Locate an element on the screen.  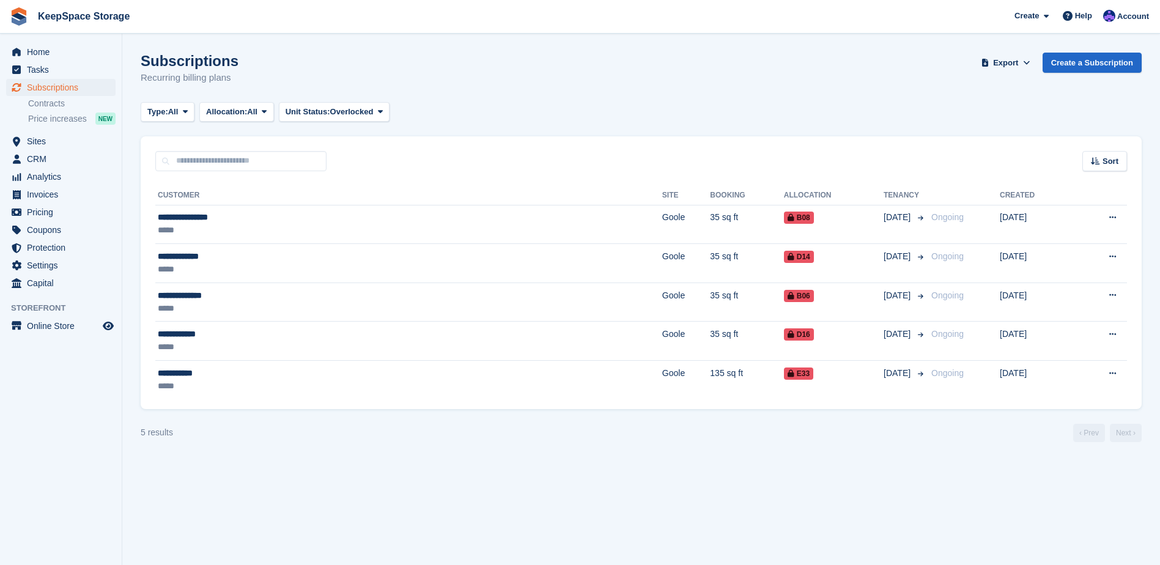
td: 135 sq ft is located at coordinates (747, 380).